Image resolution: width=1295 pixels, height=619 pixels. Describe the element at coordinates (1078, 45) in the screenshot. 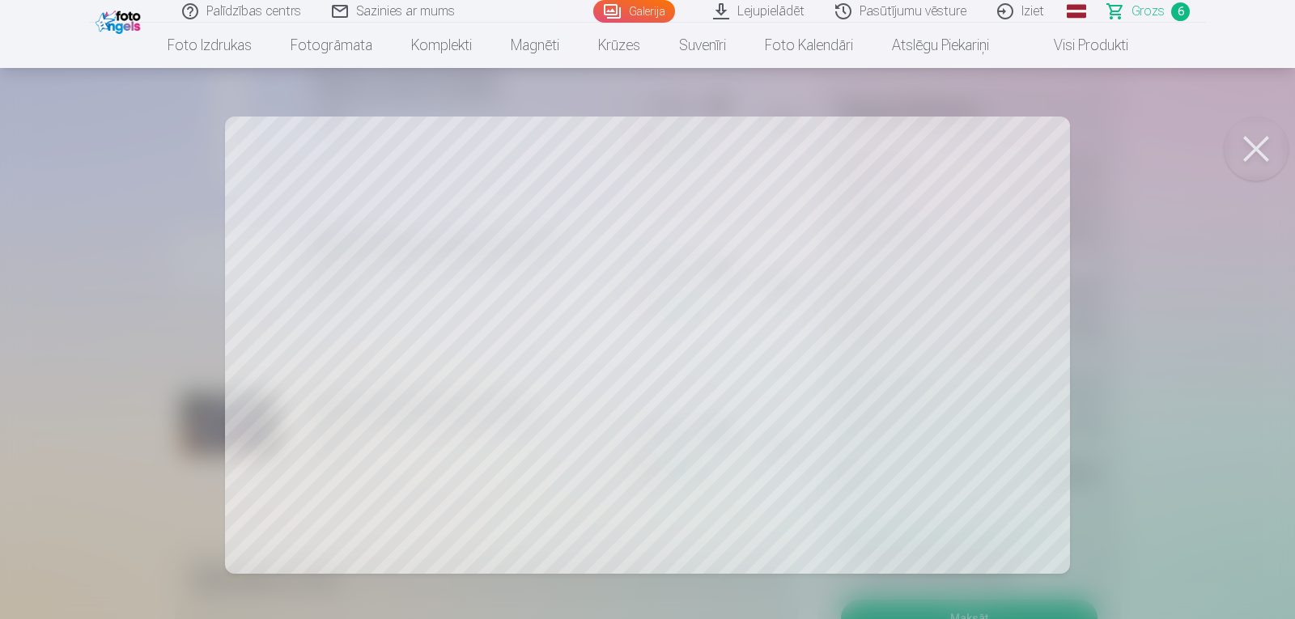

I see `a: Visi produkti` at that location.